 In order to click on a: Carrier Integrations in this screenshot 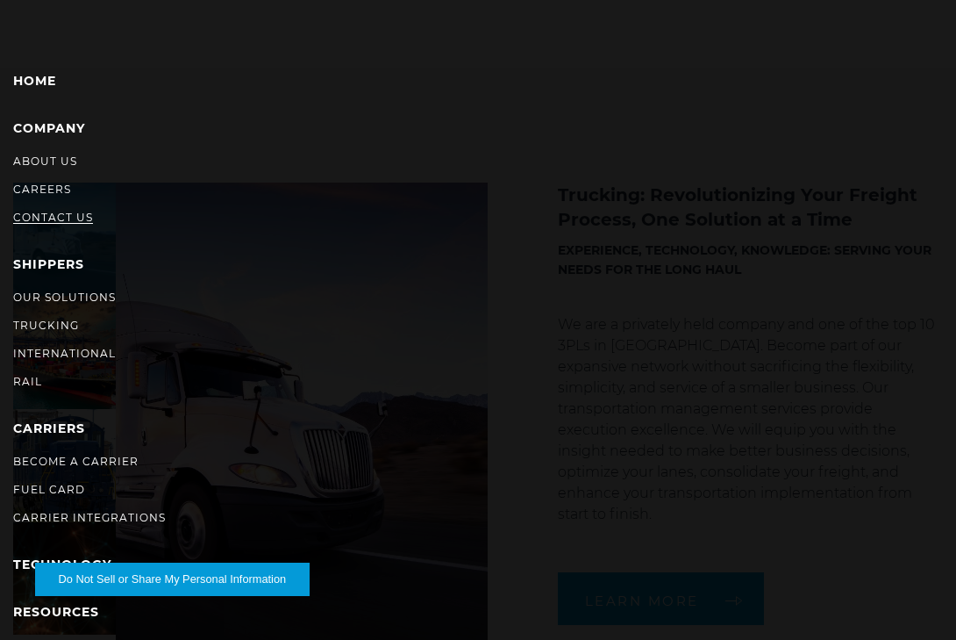, I will do `click(89, 517)`.